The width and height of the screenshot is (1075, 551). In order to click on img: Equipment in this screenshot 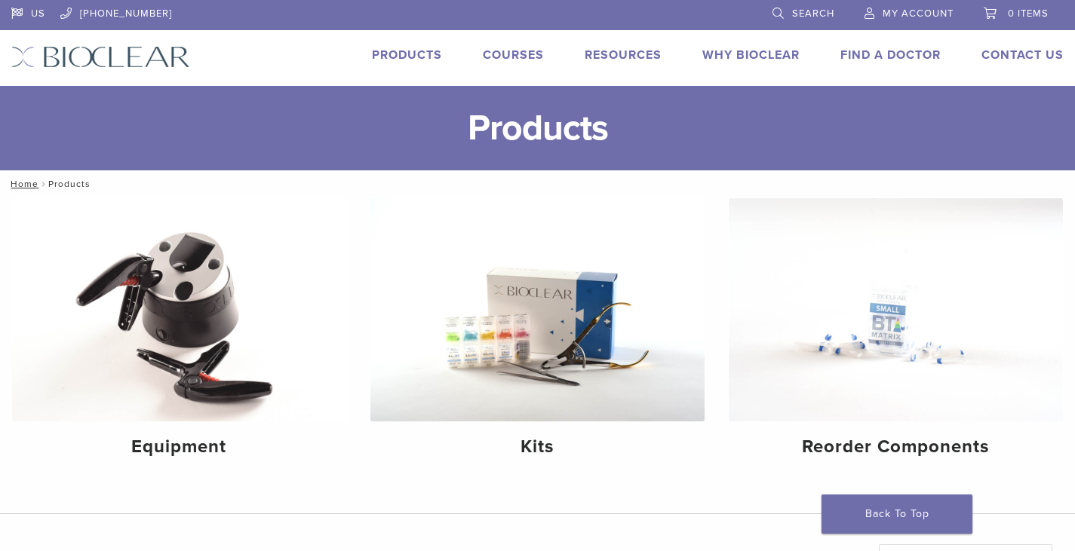, I will do `click(179, 310)`.